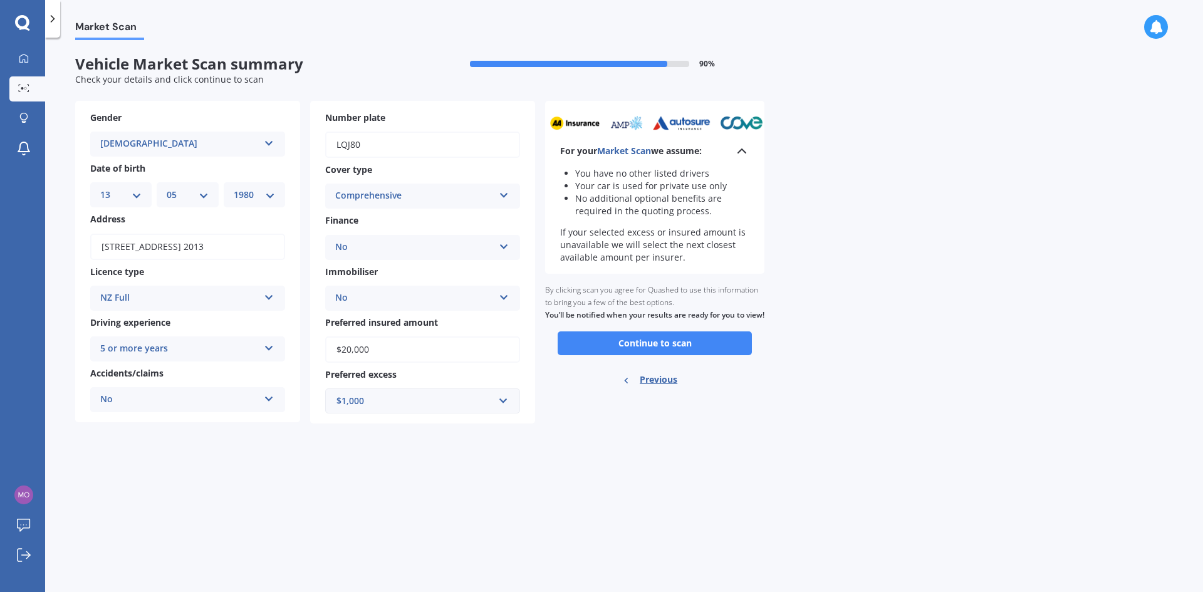 The image size is (1203, 592). What do you see at coordinates (355, 117) in the screenshot?
I see `span: Number plate` at bounding box center [355, 117].